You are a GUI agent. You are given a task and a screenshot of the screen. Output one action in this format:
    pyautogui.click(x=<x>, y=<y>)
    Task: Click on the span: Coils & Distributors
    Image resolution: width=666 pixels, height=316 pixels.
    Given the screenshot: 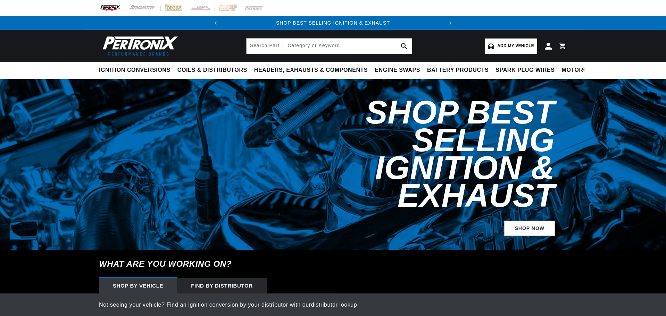 What is the action you would take?
    pyautogui.click(x=212, y=70)
    